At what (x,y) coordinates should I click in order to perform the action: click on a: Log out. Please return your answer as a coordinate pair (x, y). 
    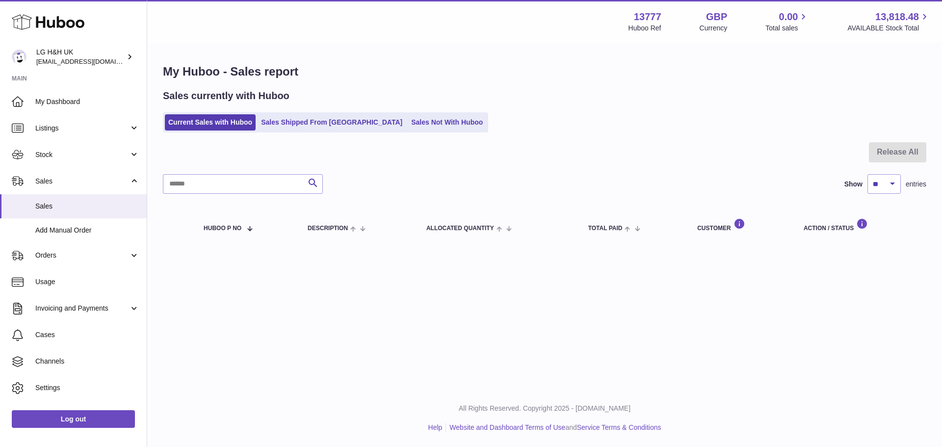
    Looking at the image, I should click on (73, 419).